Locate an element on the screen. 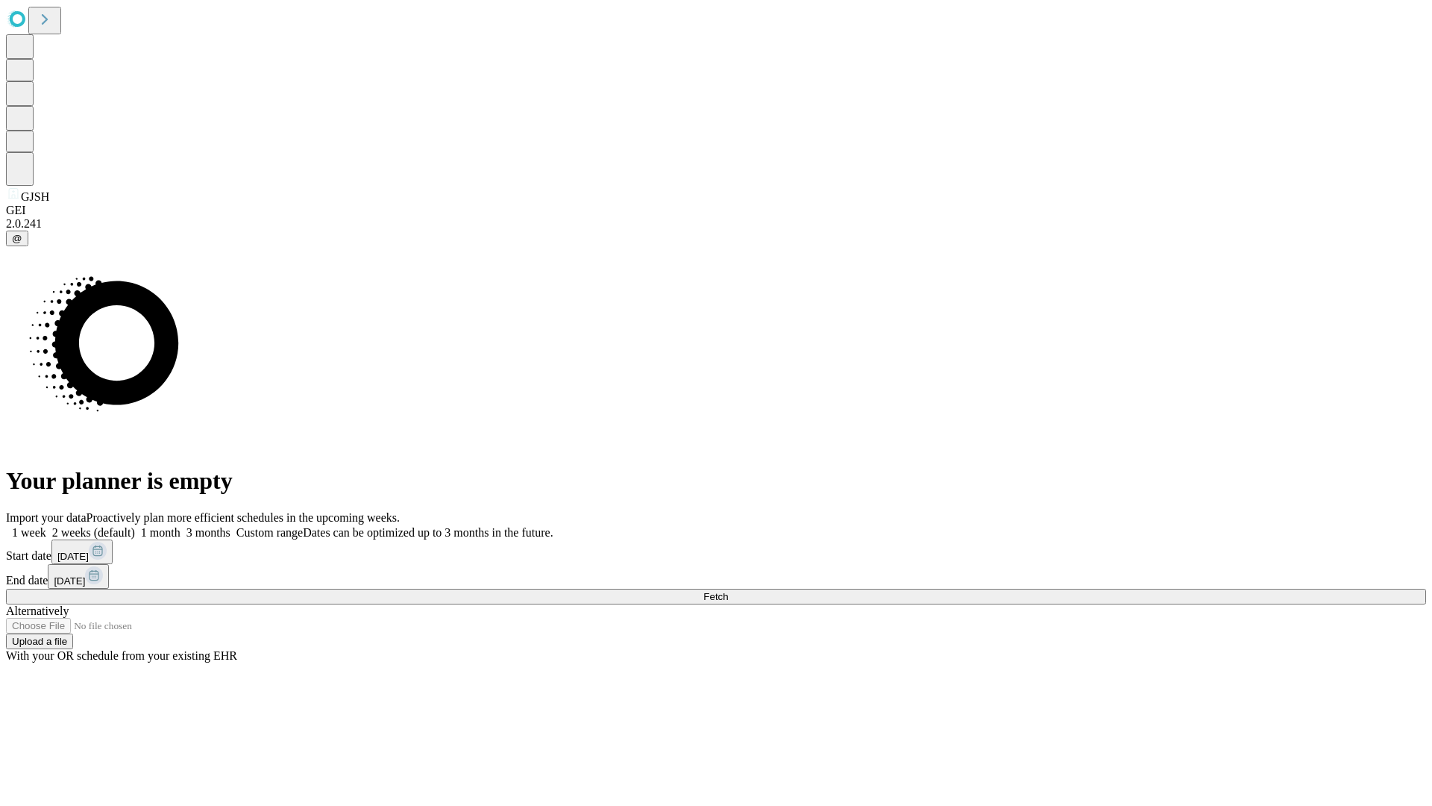 The image size is (1432, 806). div: End date is located at coordinates (716, 576).